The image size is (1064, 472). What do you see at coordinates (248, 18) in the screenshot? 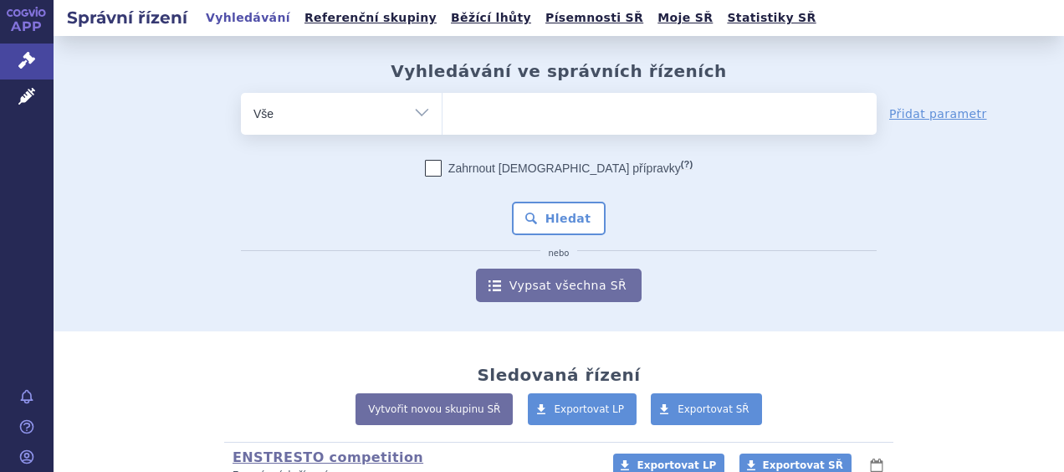
I see `a: Vyhledávání` at bounding box center [248, 18].